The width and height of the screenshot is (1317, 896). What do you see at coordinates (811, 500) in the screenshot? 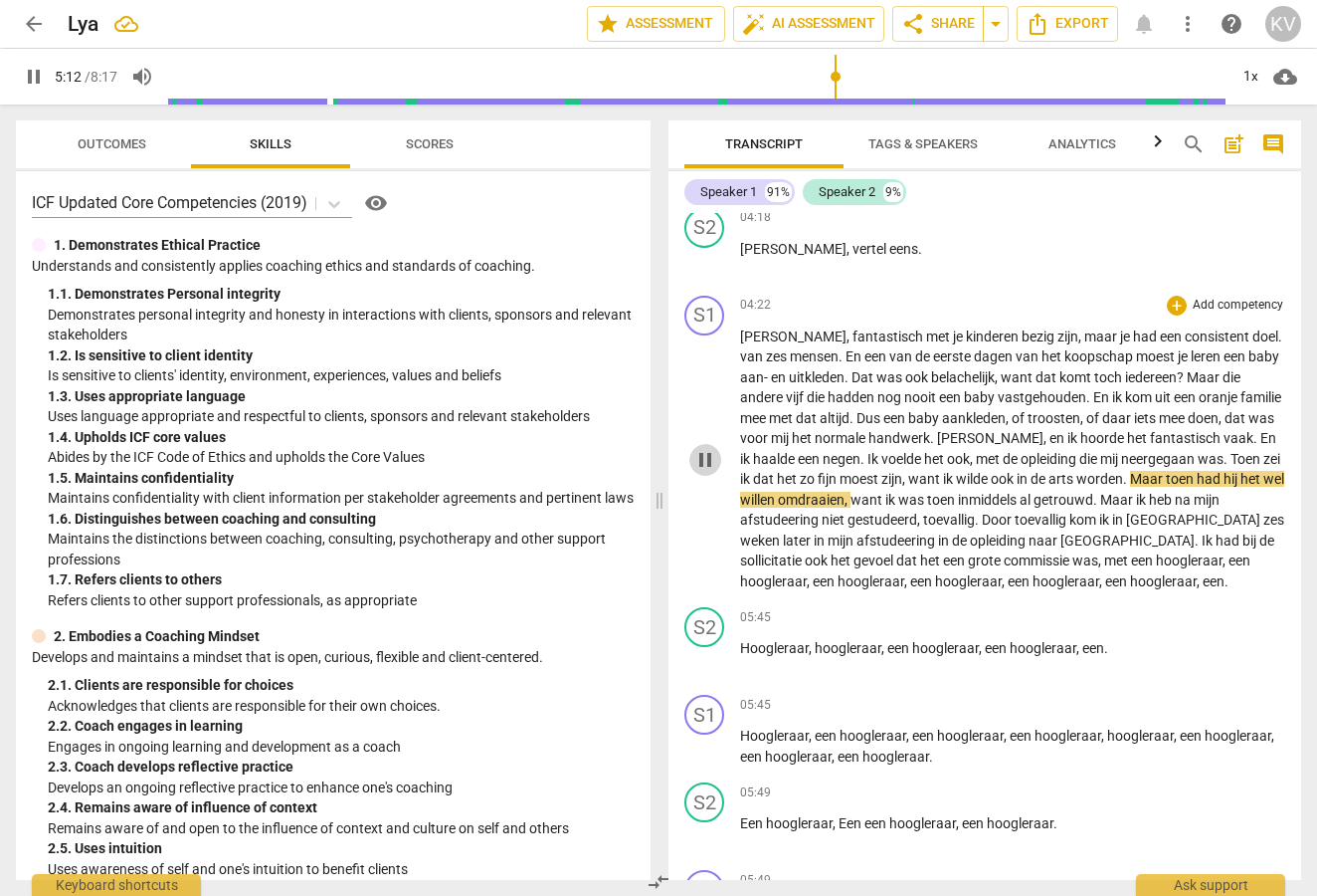
I see `span: omdraaien` at bounding box center [811, 500].